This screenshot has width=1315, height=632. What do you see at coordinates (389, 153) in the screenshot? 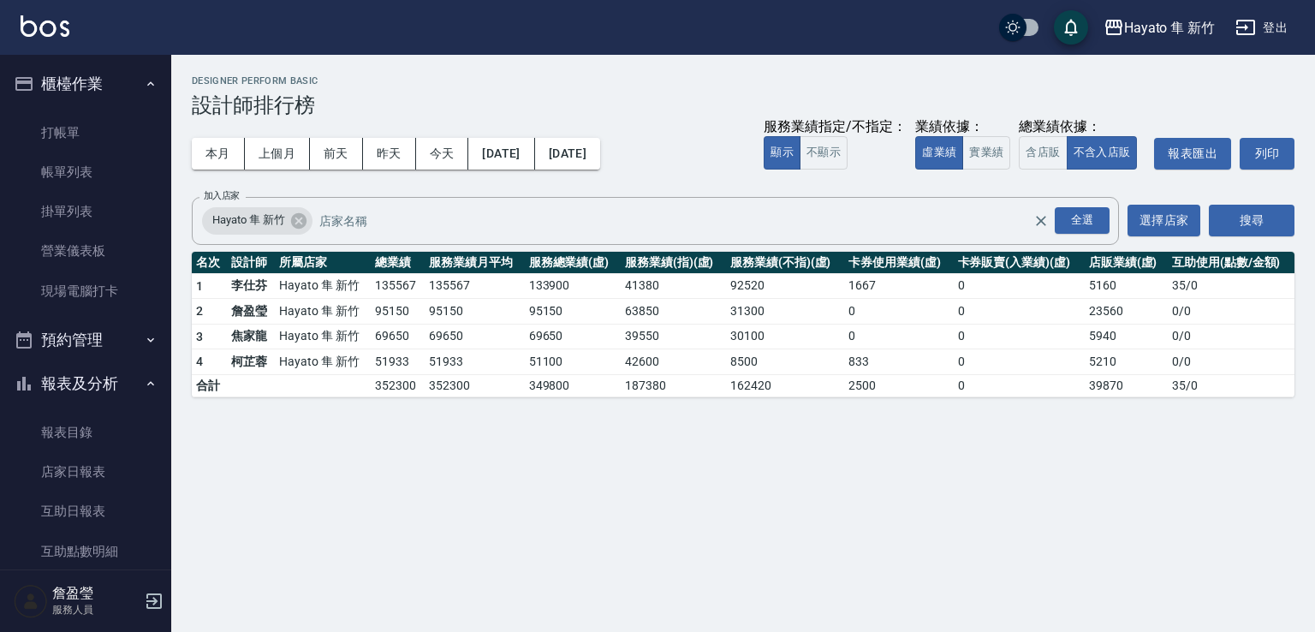
I see `button: 昨天` at bounding box center [389, 153].